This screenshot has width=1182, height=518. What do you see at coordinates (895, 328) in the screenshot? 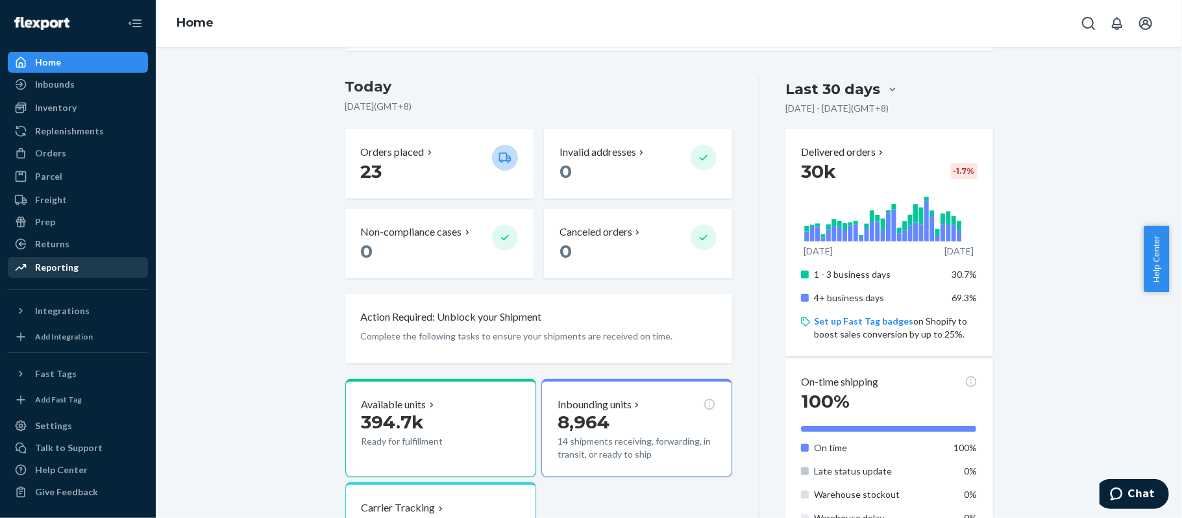
I see `p: on Shopify to boost sales conversion by up to 25%.` at bounding box center [895, 328].